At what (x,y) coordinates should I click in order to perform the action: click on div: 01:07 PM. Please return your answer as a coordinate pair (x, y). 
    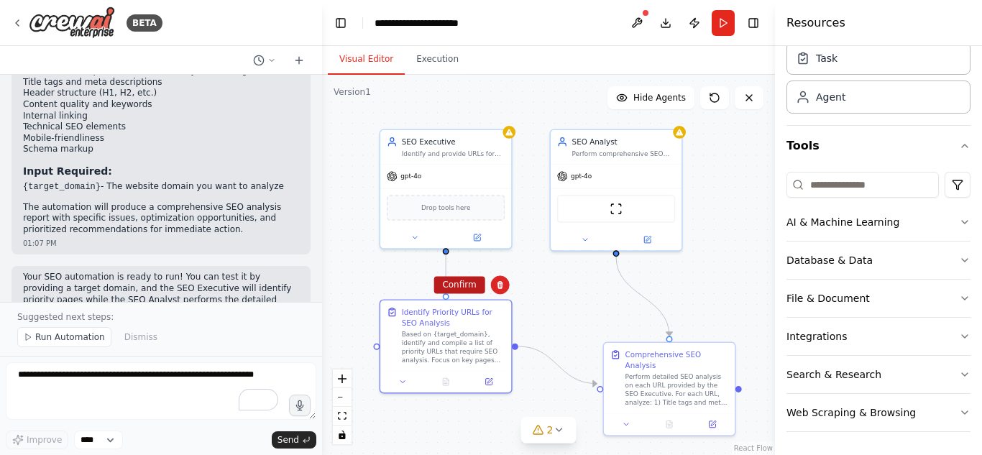
    Looking at the image, I should click on (161, 243).